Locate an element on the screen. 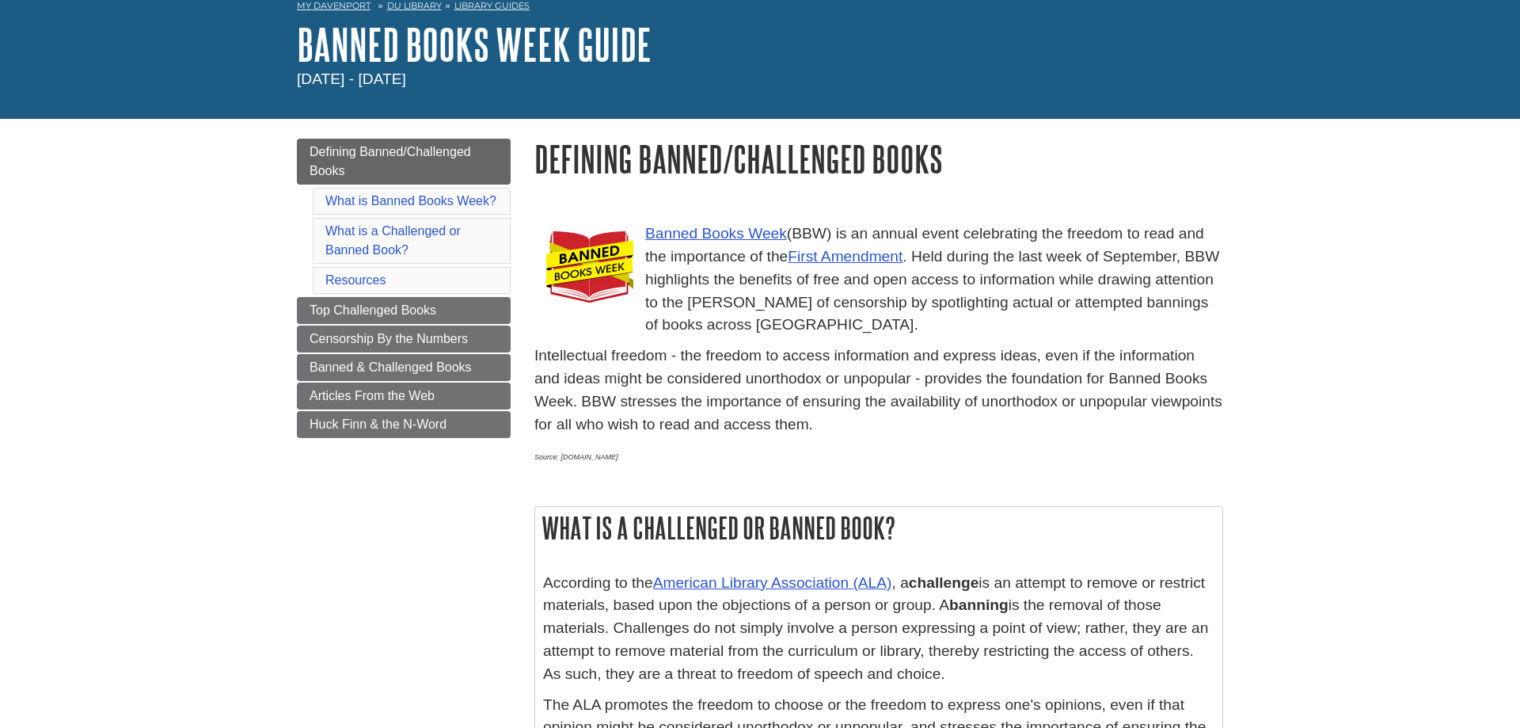 Image resolution: width=1520 pixels, height=728 pixels. a: Resources is located at coordinates (355, 279).